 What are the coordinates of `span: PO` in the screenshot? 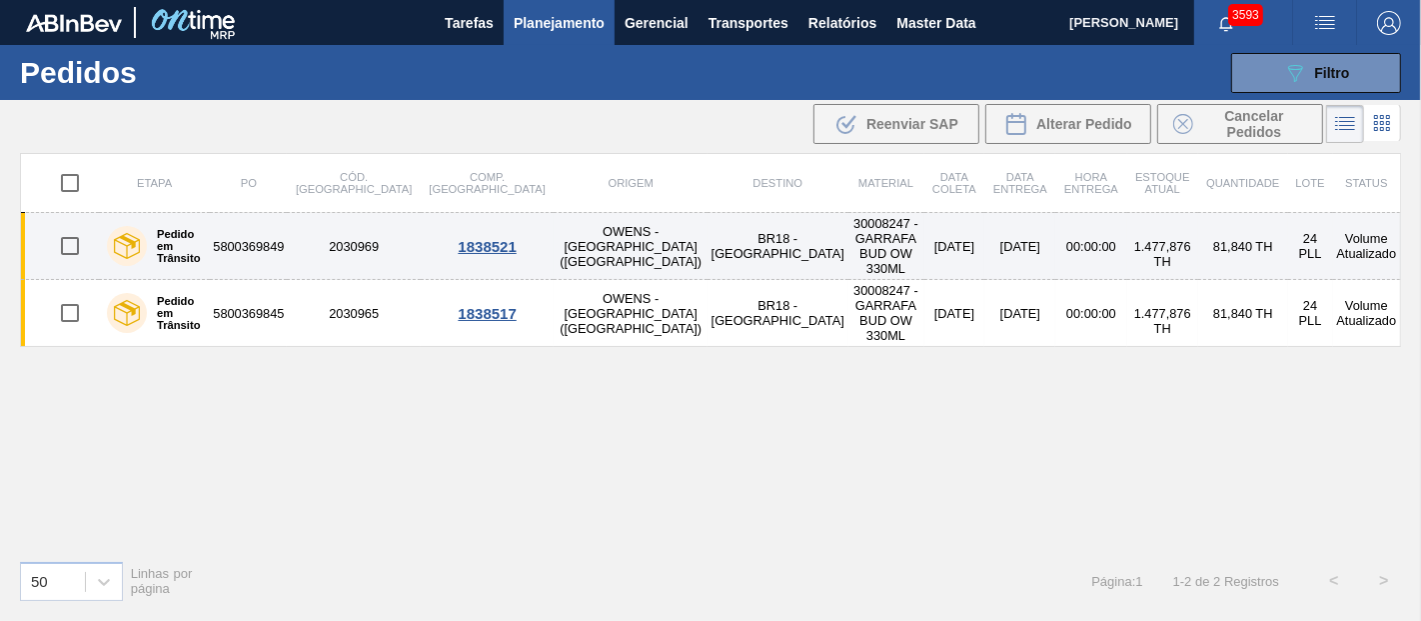 It's located at (249, 183).